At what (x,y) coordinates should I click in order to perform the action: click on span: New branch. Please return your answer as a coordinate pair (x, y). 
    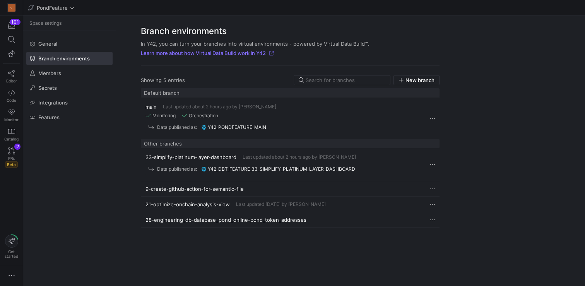
    Looking at the image, I should click on (420, 80).